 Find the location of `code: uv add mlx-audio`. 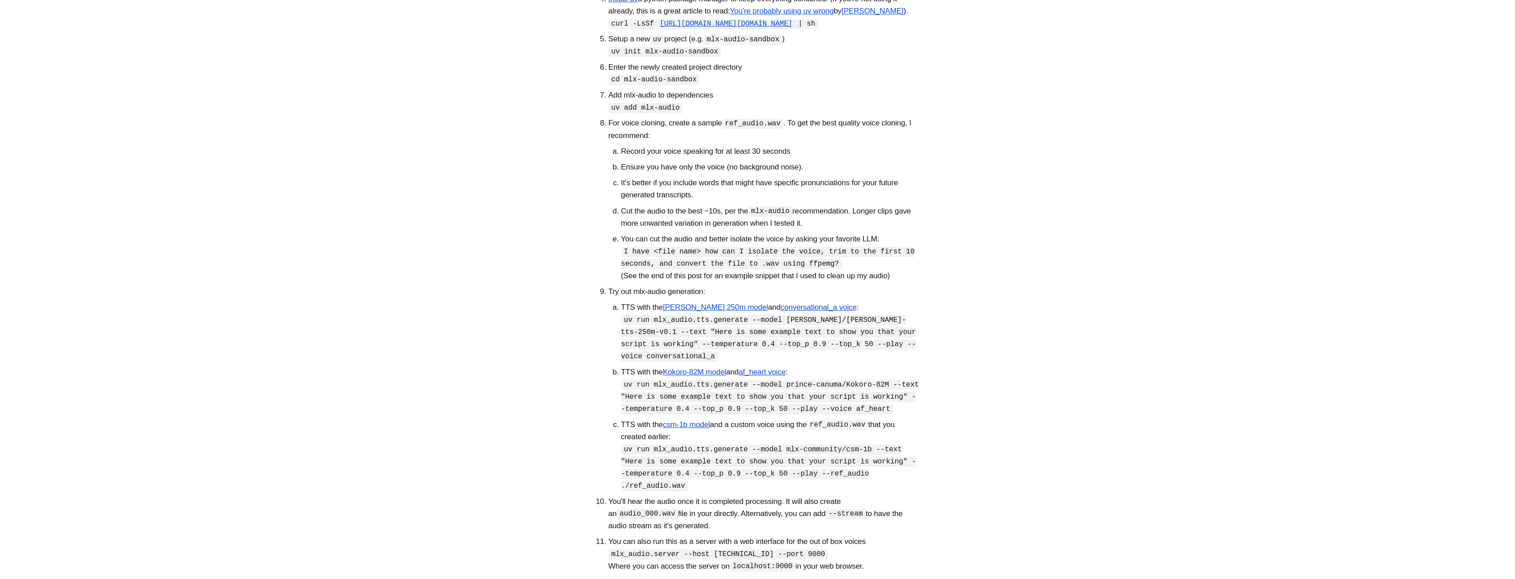

code: uv add mlx-audio is located at coordinates (645, 108).